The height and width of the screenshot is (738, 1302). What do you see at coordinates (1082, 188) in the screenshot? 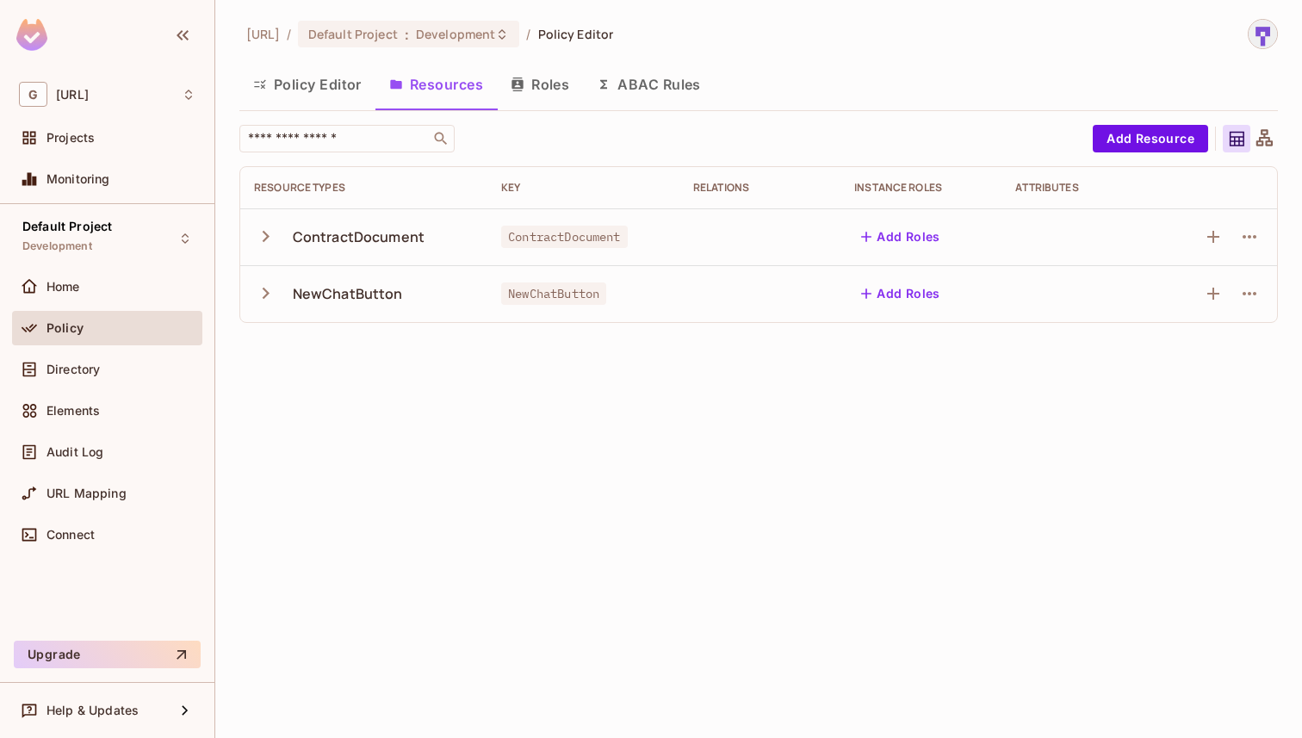
I see `div: Attributes` at bounding box center [1082, 188].